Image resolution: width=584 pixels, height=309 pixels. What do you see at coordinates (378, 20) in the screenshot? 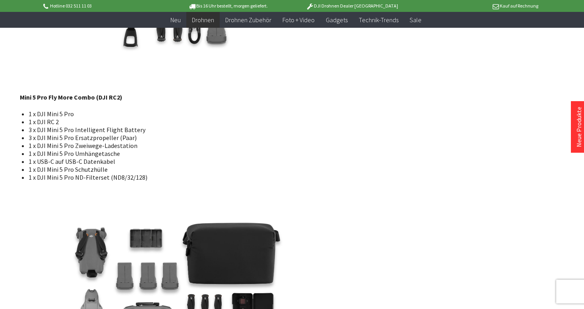
I see `a: Technik-Trends` at bounding box center [378, 20].